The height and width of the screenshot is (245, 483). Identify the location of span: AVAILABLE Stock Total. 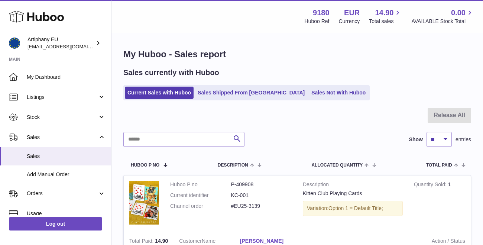
(442, 21).